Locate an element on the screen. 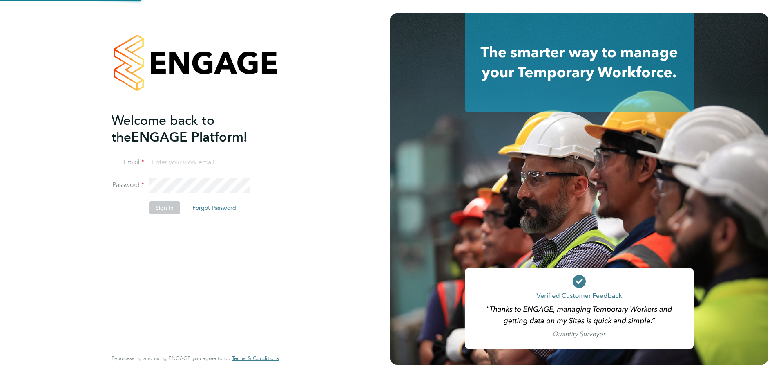  button: Forgot Password is located at coordinates (214, 208).